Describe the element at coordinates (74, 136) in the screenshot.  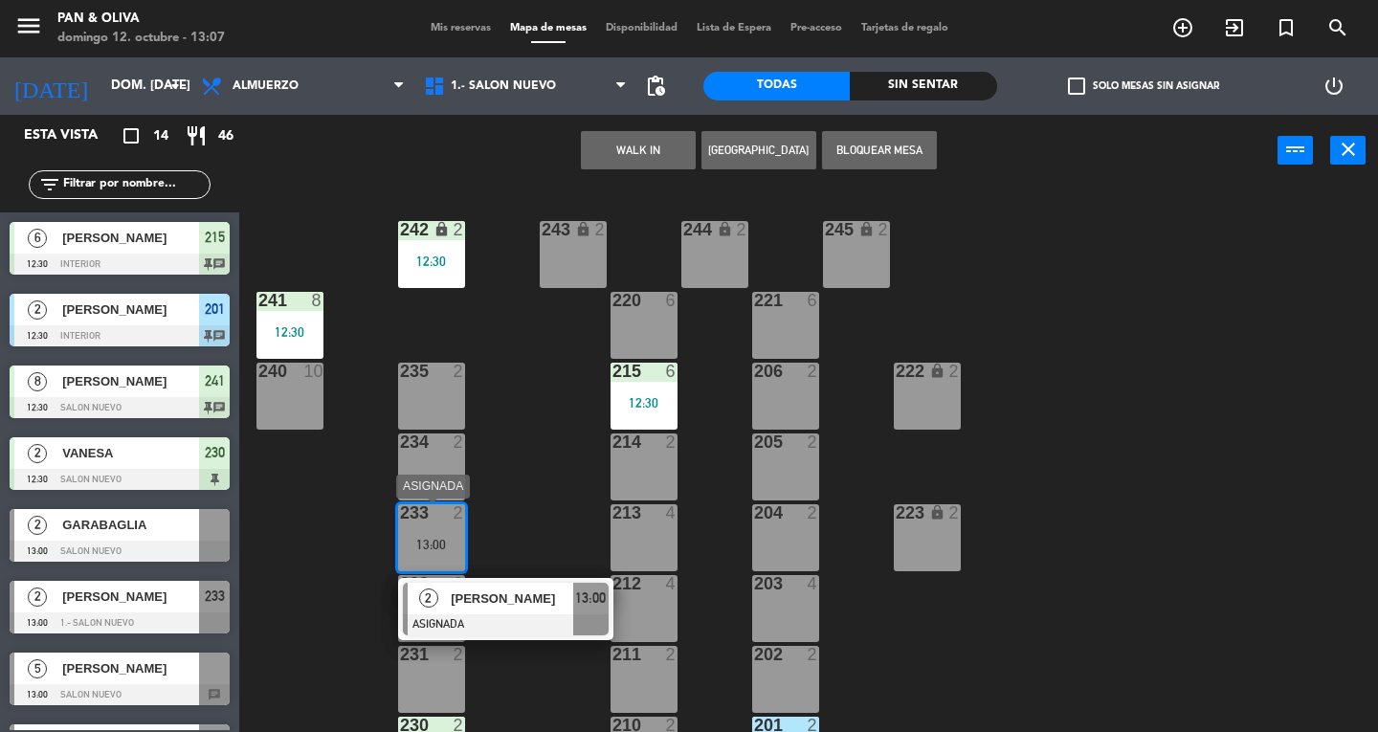
I see `div: Esta vista` at that location.